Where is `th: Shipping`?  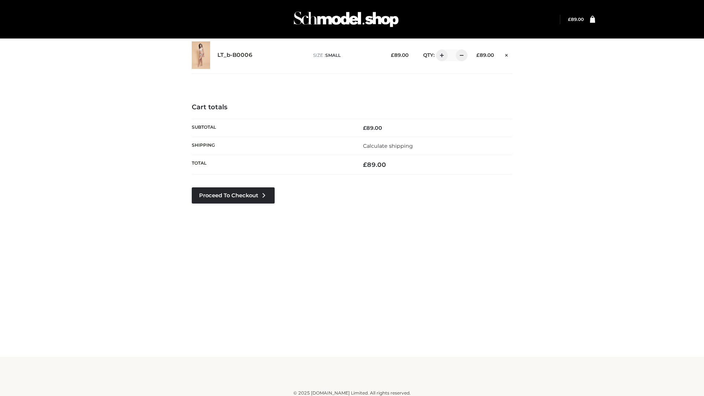 th: Shipping is located at coordinates (272, 146).